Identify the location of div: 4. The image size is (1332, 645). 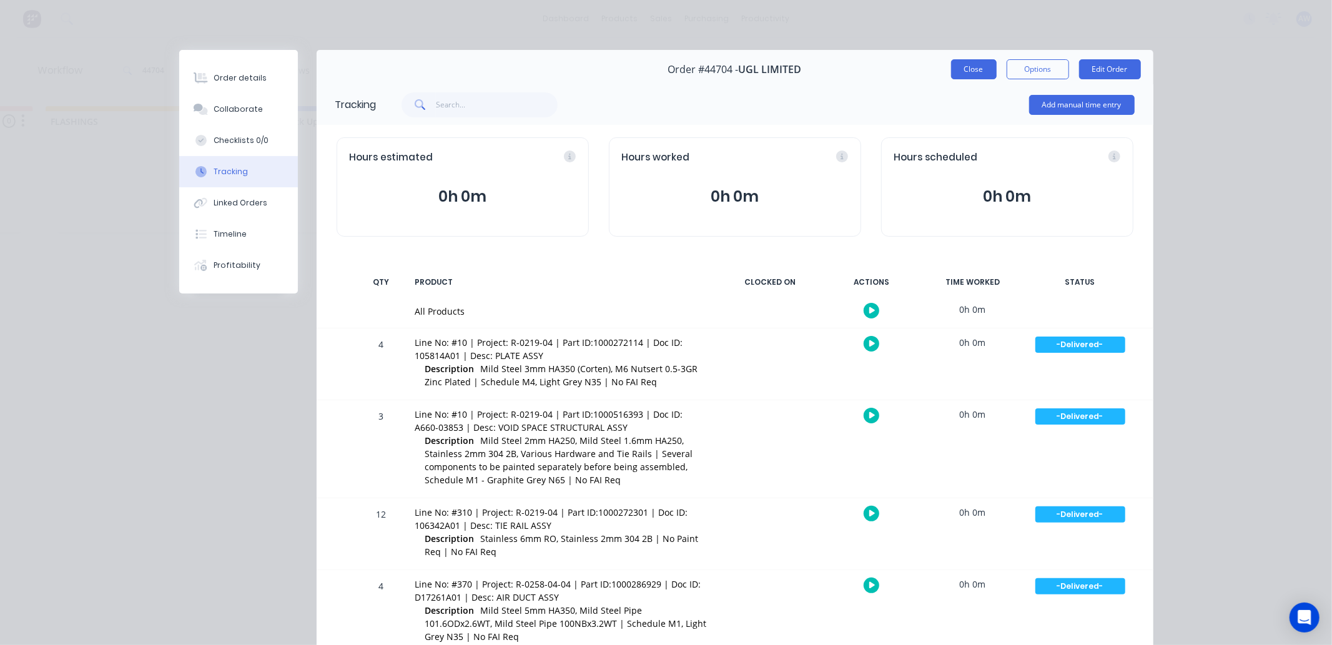
(381, 365).